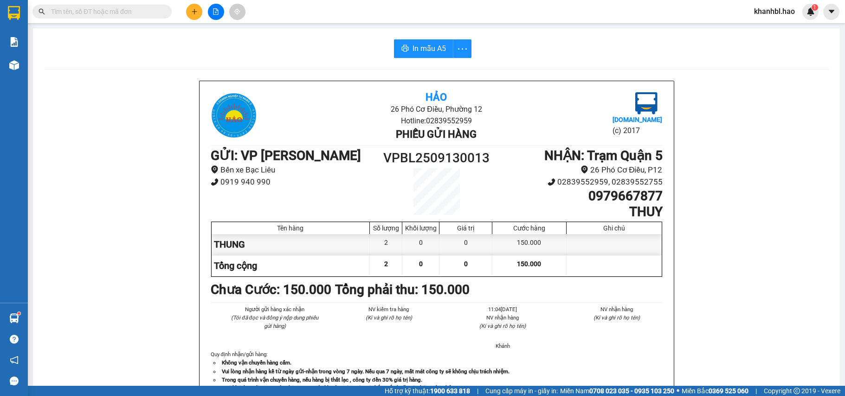 The image size is (845, 396). Describe the element at coordinates (355, 388) in the screenshot. I see `strong: Quý khách vui lòng xem lại thông tin trước khi rời quầy. Nếu có thắc mắc hoặc cần hỗ trợ liên hệ ...` at that location.